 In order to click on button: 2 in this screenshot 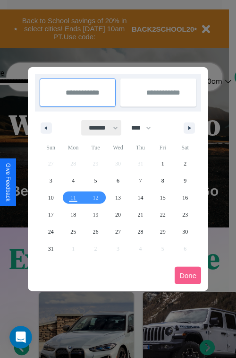, I will do `click(185, 164)`.